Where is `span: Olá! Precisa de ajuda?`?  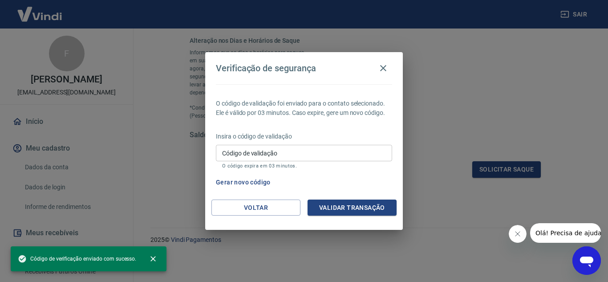 span: Olá! Precisa de ajuda? is located at coordinates (40, 10).